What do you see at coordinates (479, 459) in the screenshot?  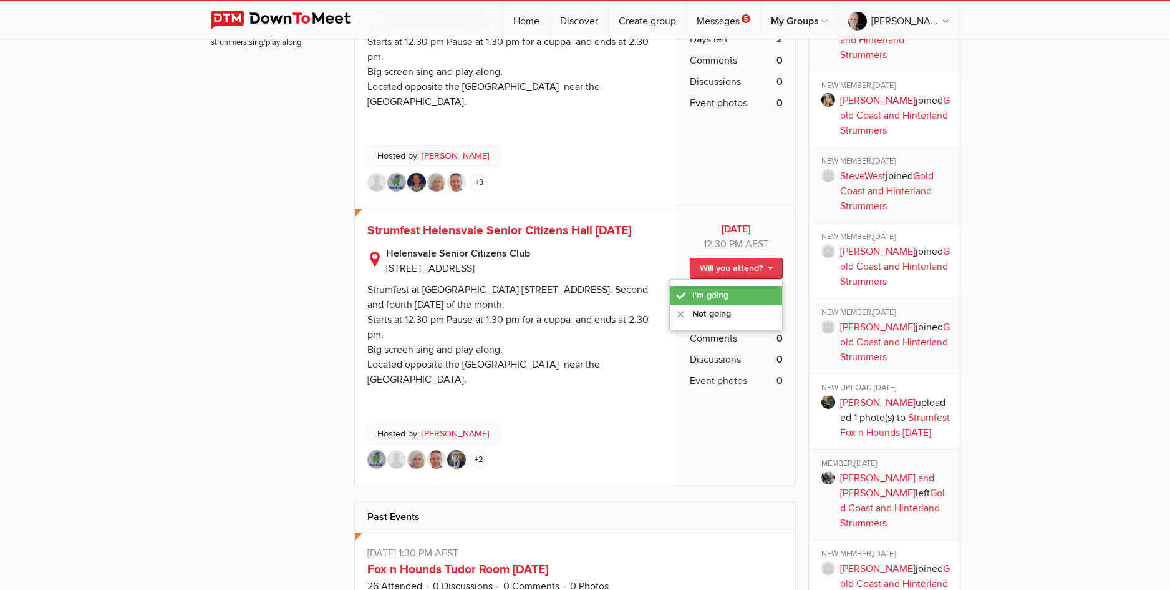 I see `a: +2` at bounding box center [479, 459].